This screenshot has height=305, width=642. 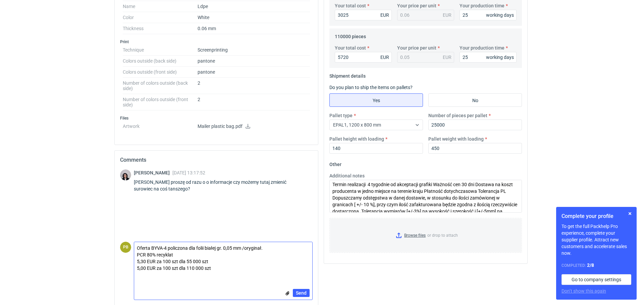 What do you see at coordinates (341, 116) in the screenshot?
I see `label: Pallet type` at bounding box center [341, 116].